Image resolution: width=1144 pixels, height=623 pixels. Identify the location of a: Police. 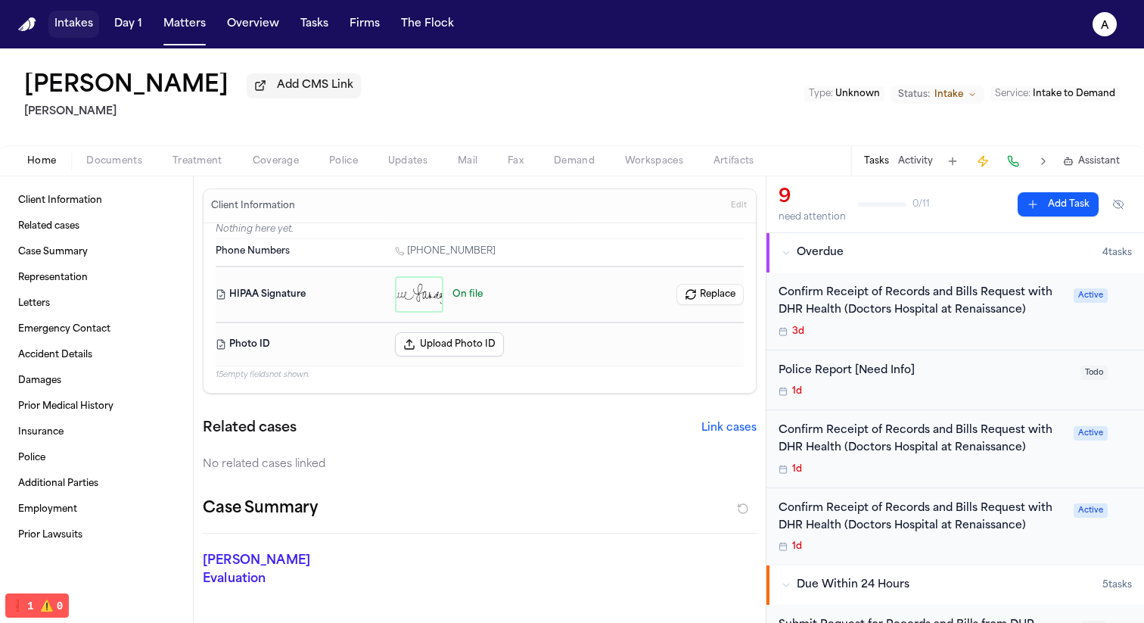
(96, 458).